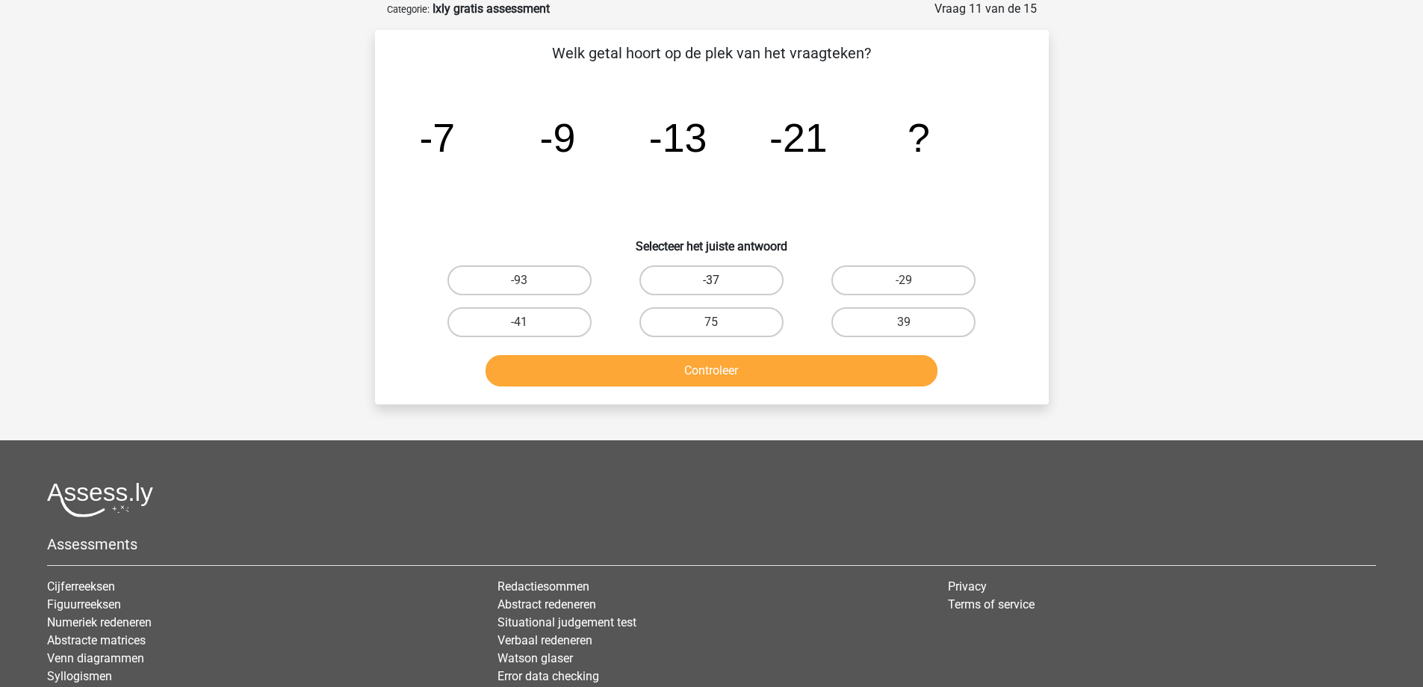 Image resolution: width=1423 pixels, height=687 pixels. Describe the element at coordinates (557, 137) in the screenshot. I see `tspan: -9` at that location.